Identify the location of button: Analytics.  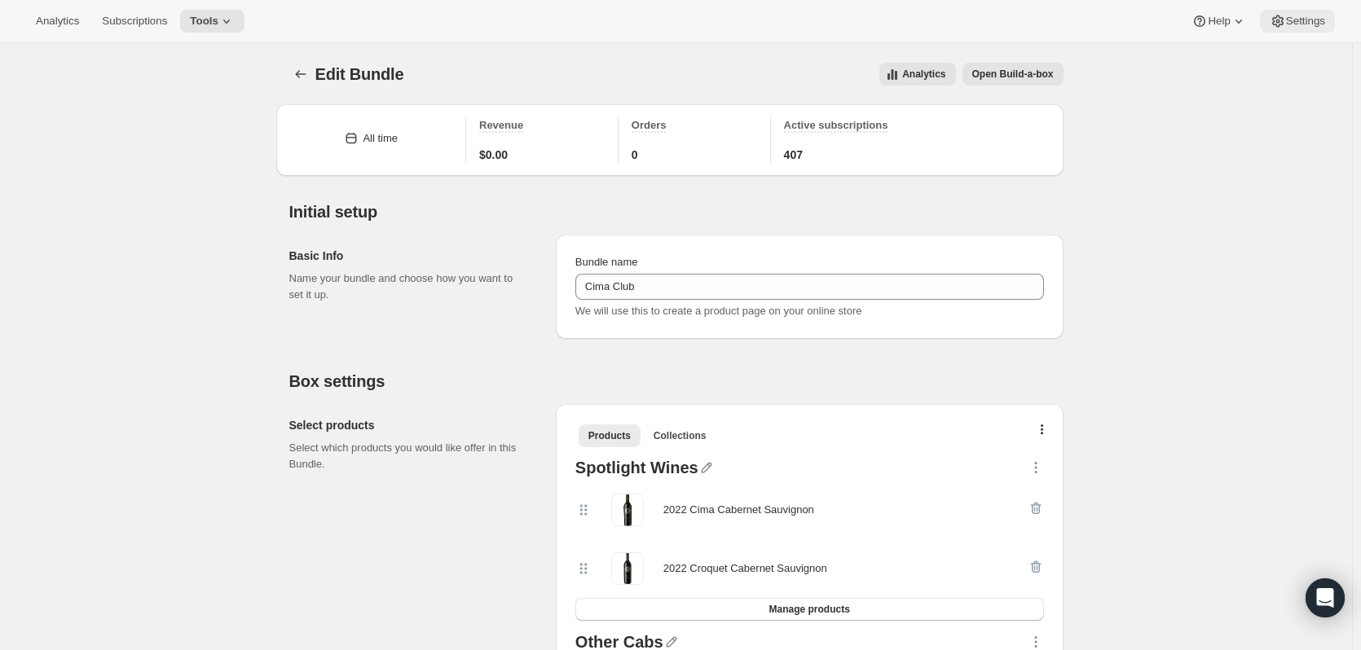
(57, 21).